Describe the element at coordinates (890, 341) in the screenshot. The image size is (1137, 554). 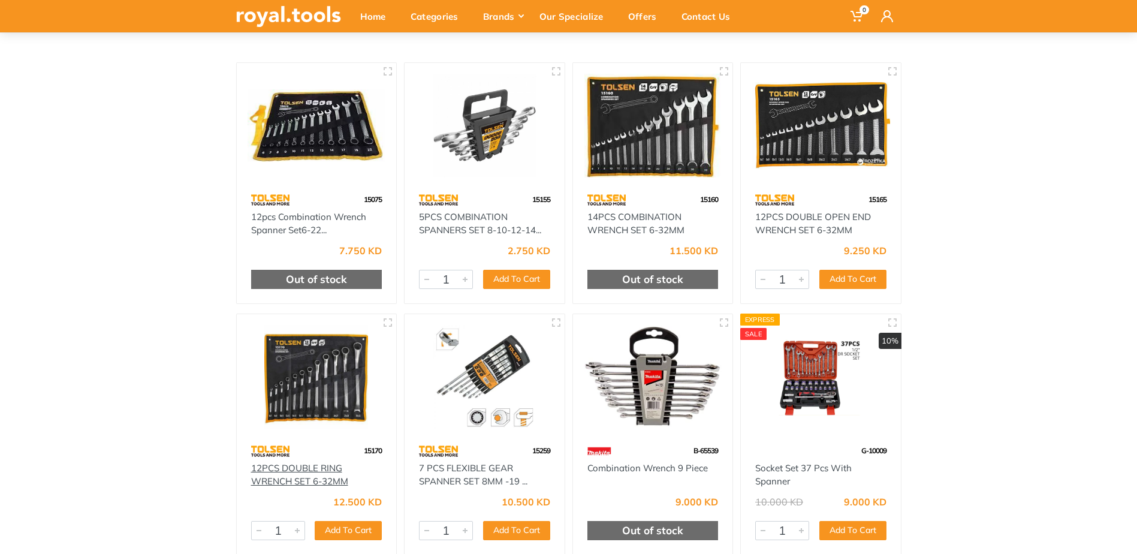
I see `div: 10%` at that location.